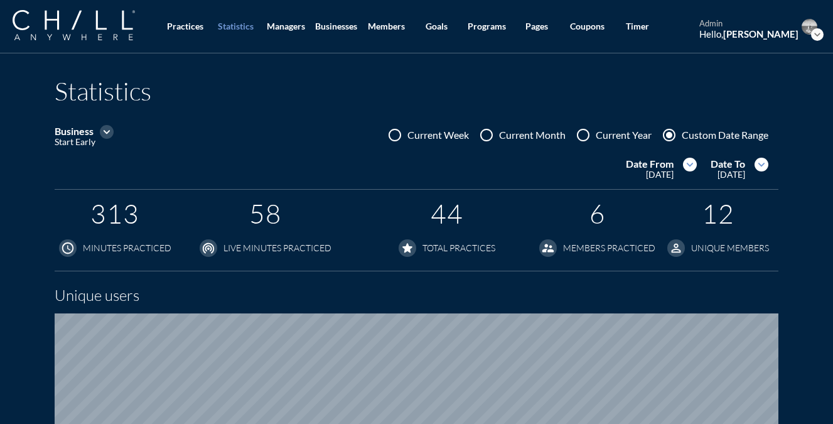 Image resolution: width=833 pixels, height=424 pixels. Describe the element at coordinates (676, 248) in the screenshot. I see `i: perm_identity` at that location.